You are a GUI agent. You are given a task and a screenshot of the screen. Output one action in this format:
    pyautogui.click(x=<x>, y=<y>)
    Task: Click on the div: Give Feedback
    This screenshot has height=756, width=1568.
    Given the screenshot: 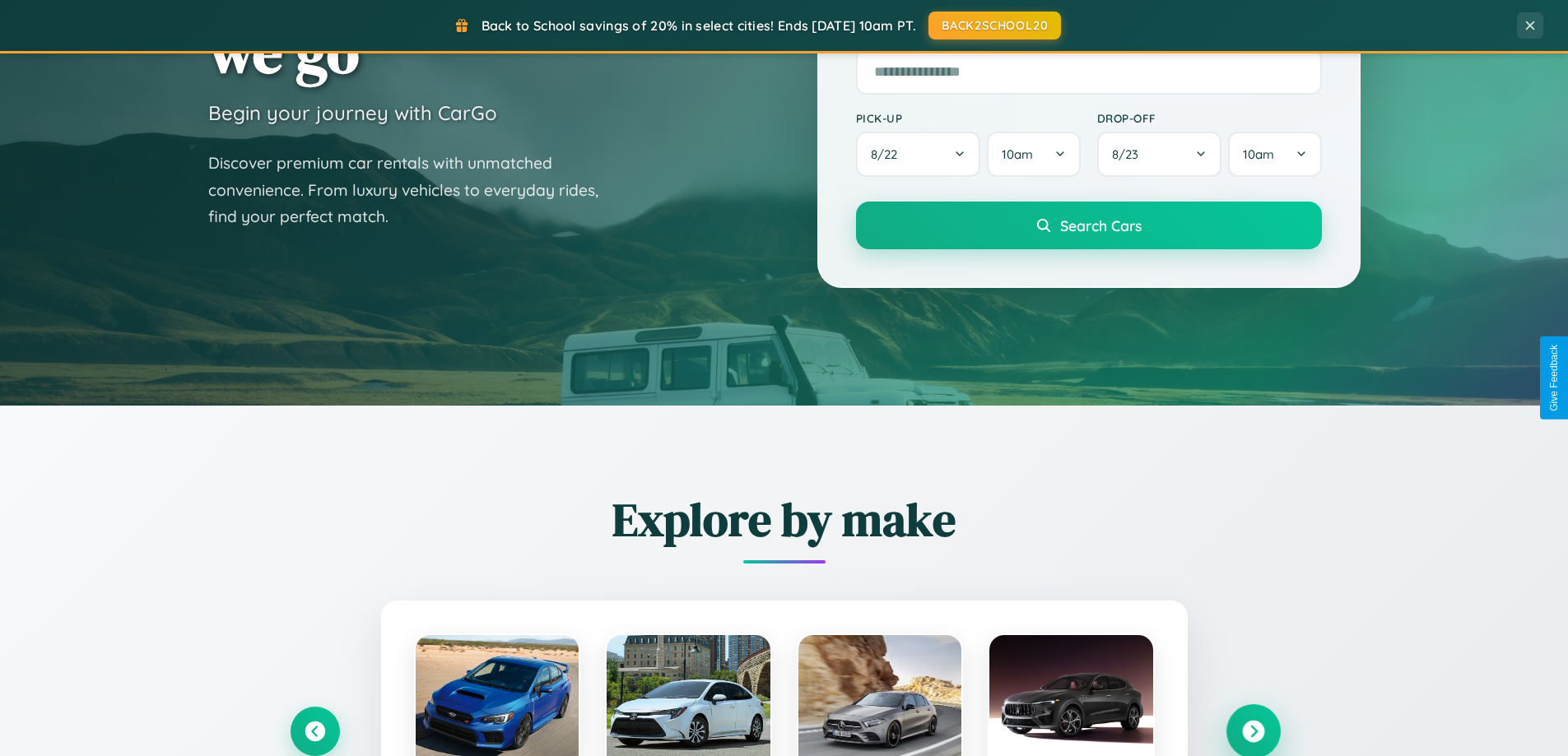 What is the action you would take?
    pyautogui.click(x=1554, y=378)
    